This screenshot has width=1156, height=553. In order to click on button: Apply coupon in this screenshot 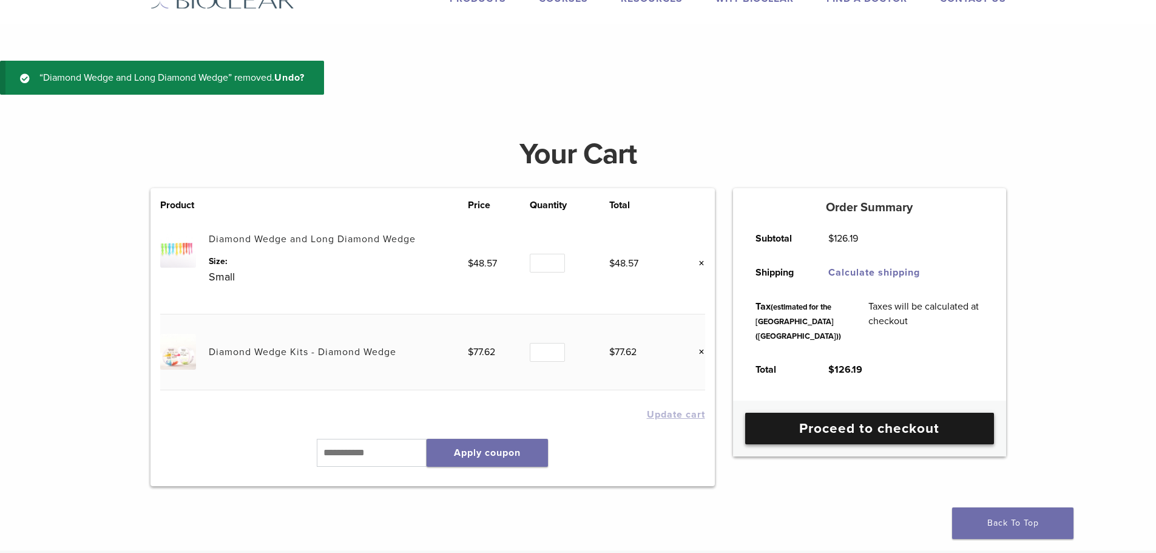, I will do `click(487, 453)`.